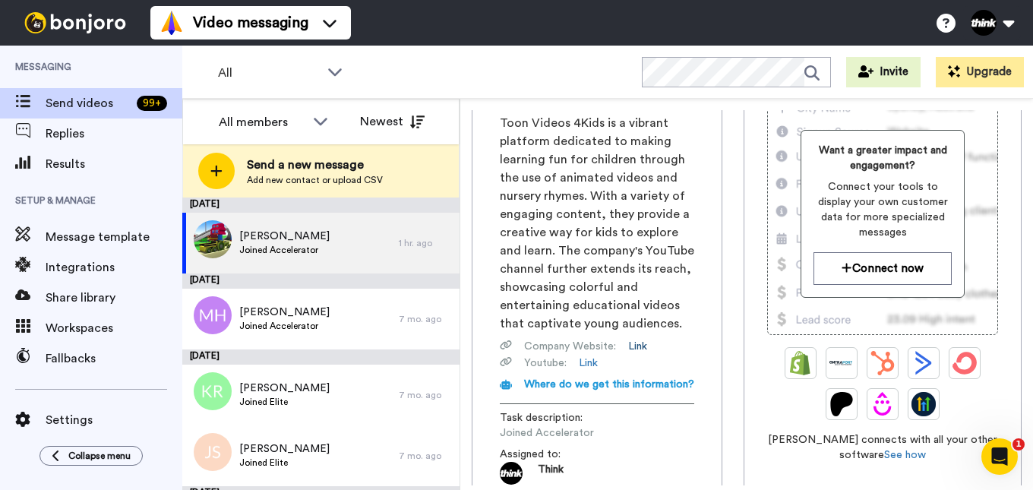  I want to click on span: Connect your tools to display your own customer data for more specialized messages, so click(883, 210).